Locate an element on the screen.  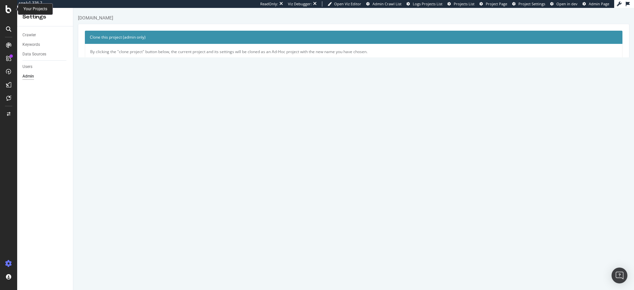
div: Your Projects is located at coordinates (35, 9).